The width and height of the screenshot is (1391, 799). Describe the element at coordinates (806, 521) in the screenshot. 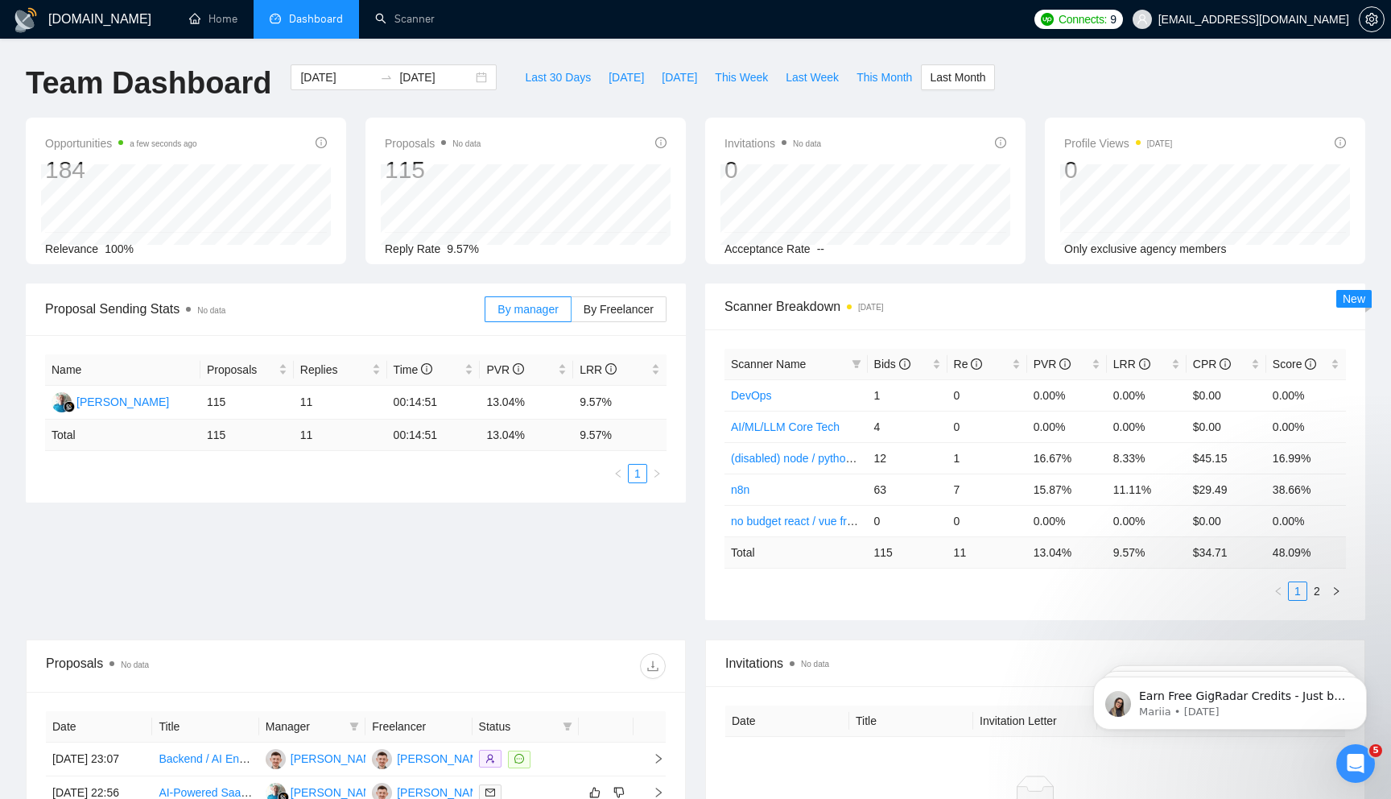

I see `a: no budget react / vue frontend` at that location.